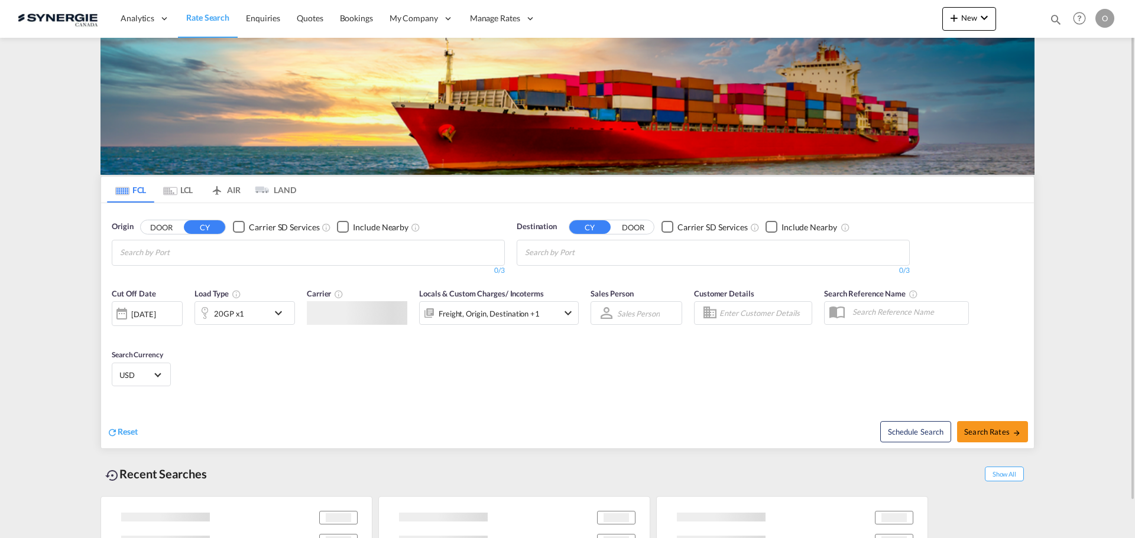 The width and height of the screenshot is (1135, 538). What do you see at coordinates (567, 326) in the screenshot?
I see `div: OriginDOOR CY Checkbox No InkUnchecked: Search for CY (Container Yard) services for all selected ...` at bounding box center [567, 326].